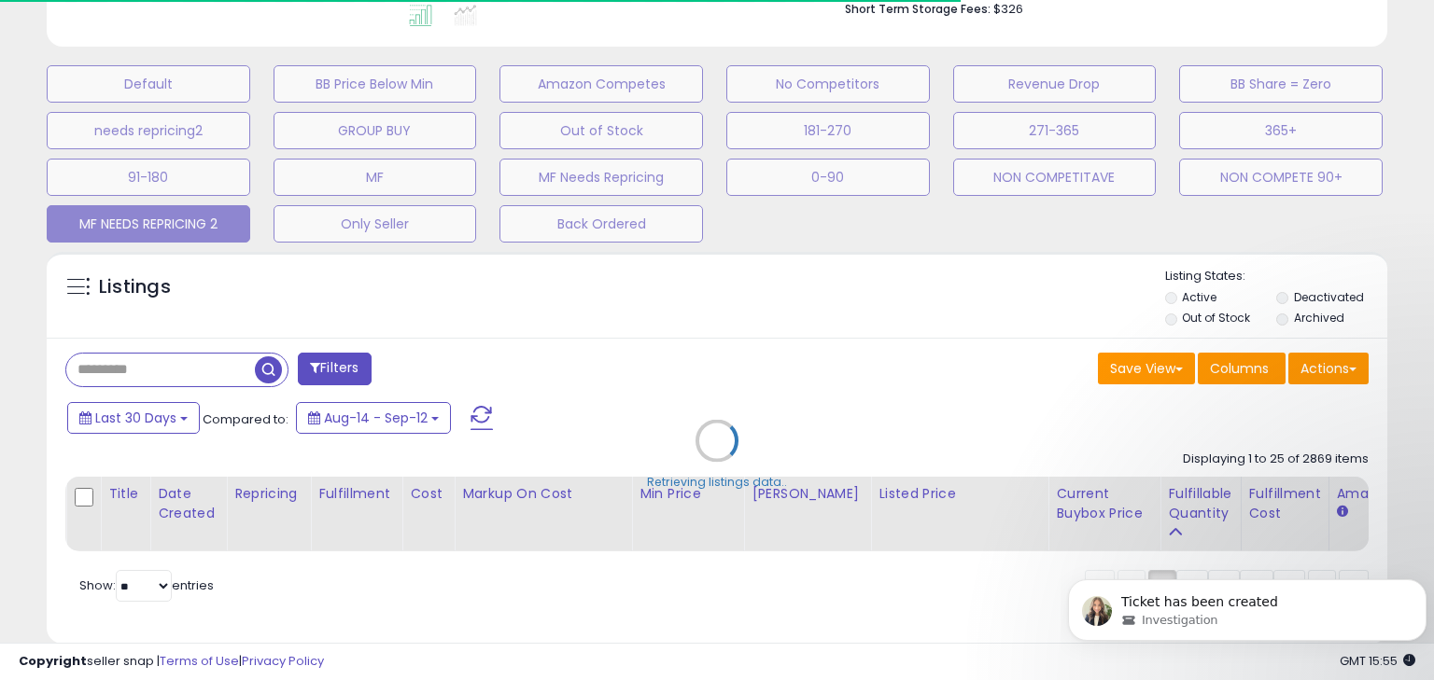 The height and width of the screenshot is (680, 1434). What do you see at coordinates (148, 224) in the screenshot?
I see `button: MF NEEDS REPRICING 2` at bounding box center [148, 224].